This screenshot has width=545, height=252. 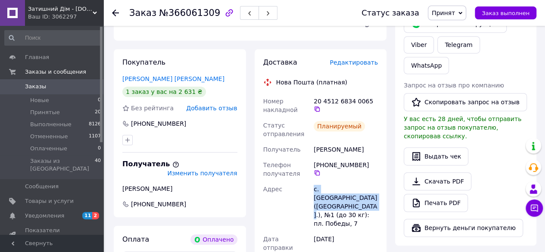 What do you see at coordinates (454, 85) in the screenshot?
I see `span: Запрос на отзыв про компанию` at bounding box center [454, 85].